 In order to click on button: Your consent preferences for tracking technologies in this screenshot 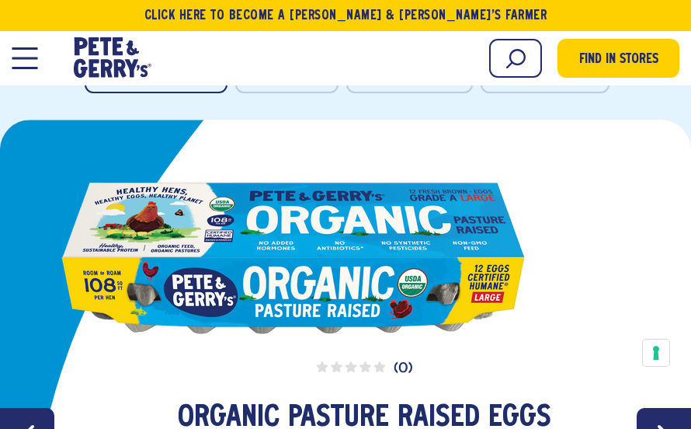, I will do `click(656, 353)`.